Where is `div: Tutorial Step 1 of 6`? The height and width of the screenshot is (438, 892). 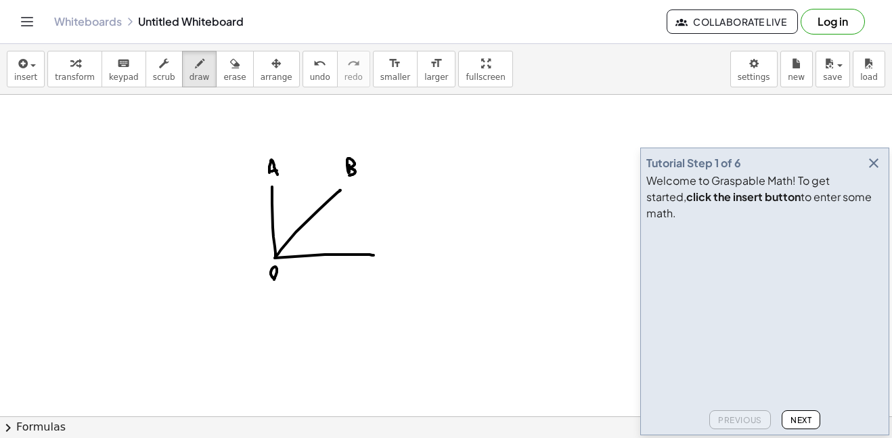
div: Tutorial Step 1 of 6 is located at coordinates (694, 163).